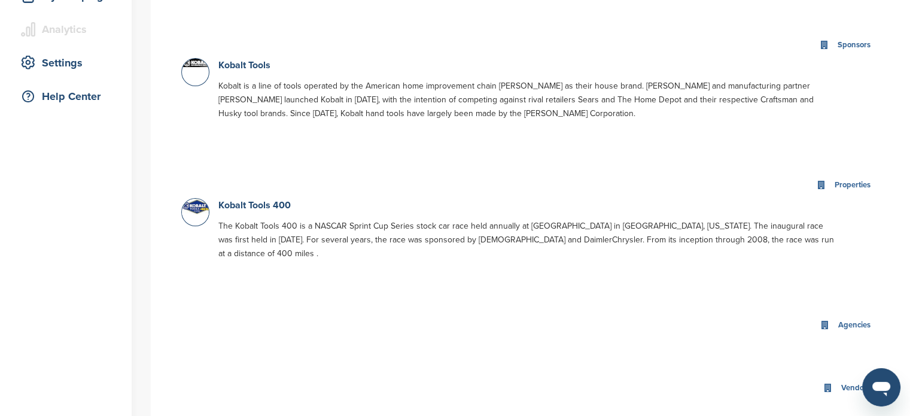  I want to click on img: Data?1415811675, so click(197, 206).